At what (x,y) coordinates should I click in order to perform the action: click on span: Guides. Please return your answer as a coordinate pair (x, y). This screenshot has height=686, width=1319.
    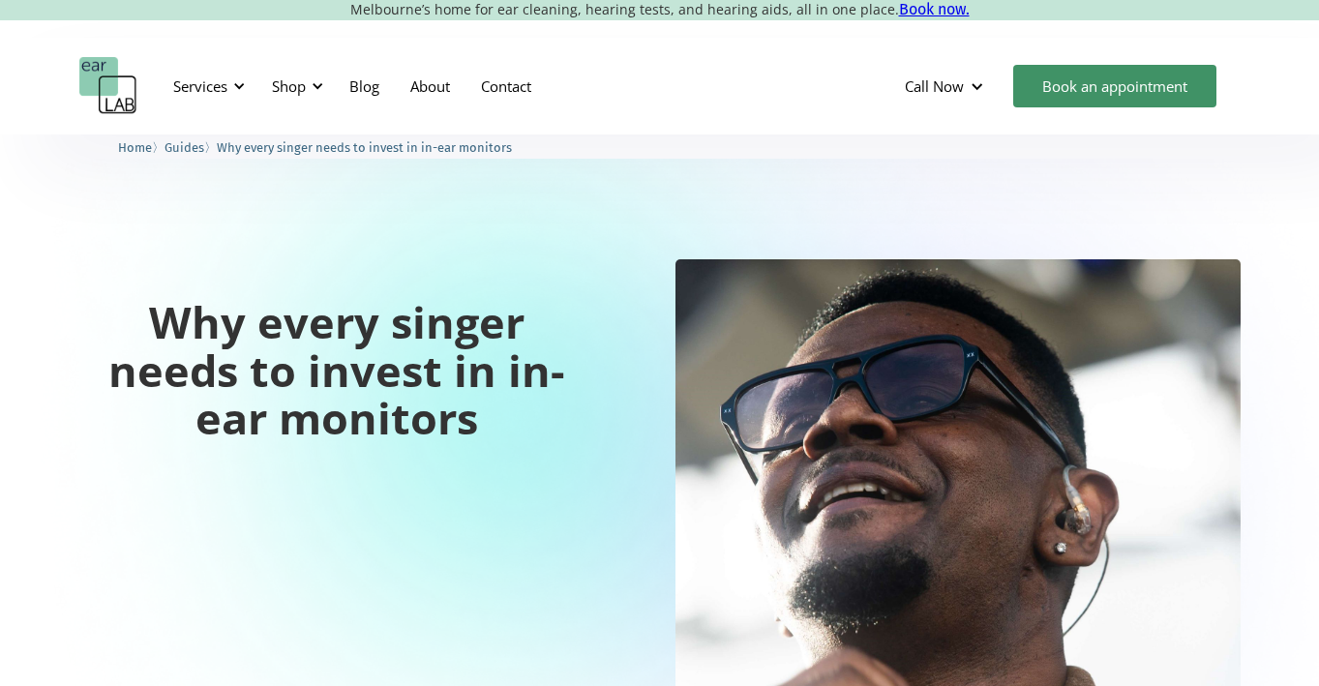
    Looking at the image, I should click on (184, 147).